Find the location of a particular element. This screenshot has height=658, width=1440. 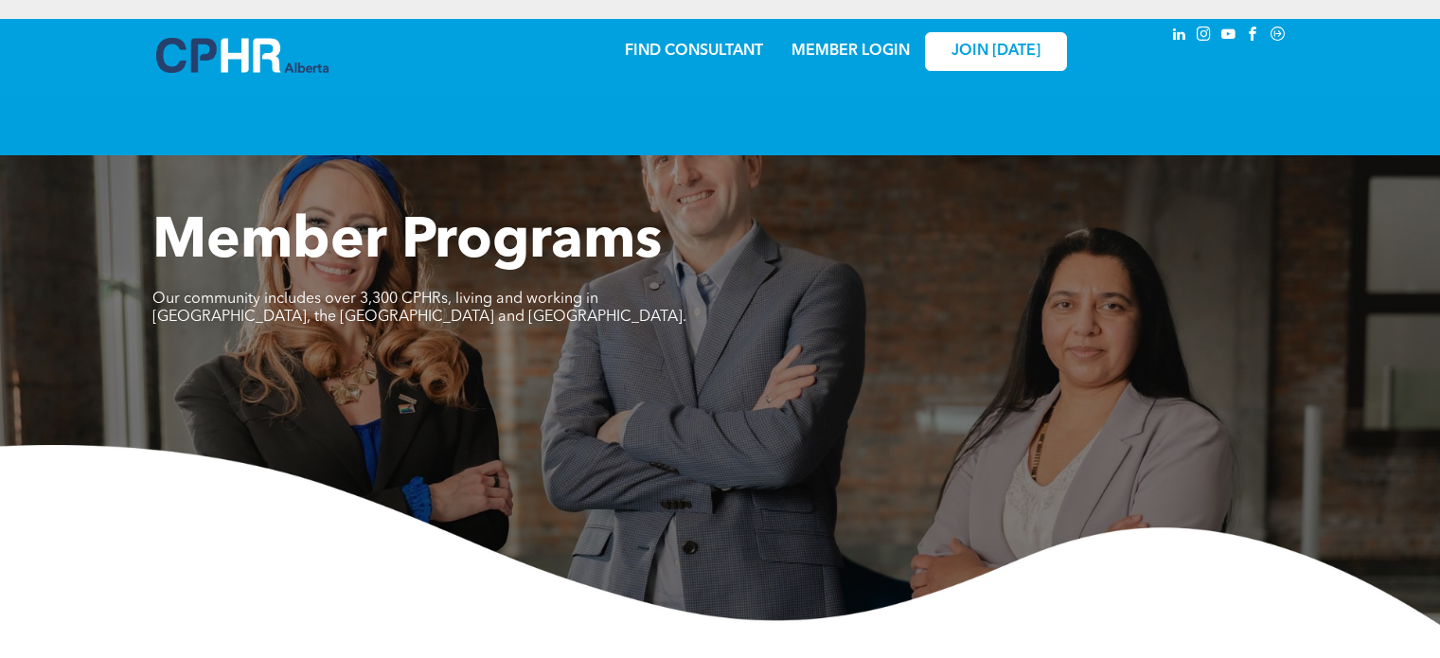

a: MEMBER LOGIN is located at coordinates (850, 51).